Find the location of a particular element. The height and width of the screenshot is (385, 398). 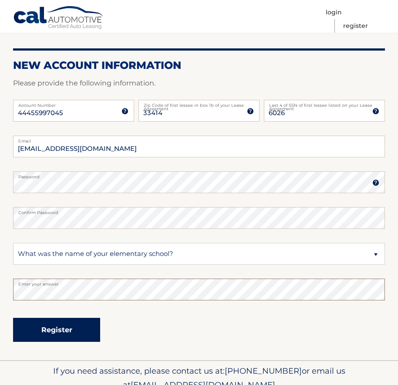

label: Email is located at coordinates (199, 139).